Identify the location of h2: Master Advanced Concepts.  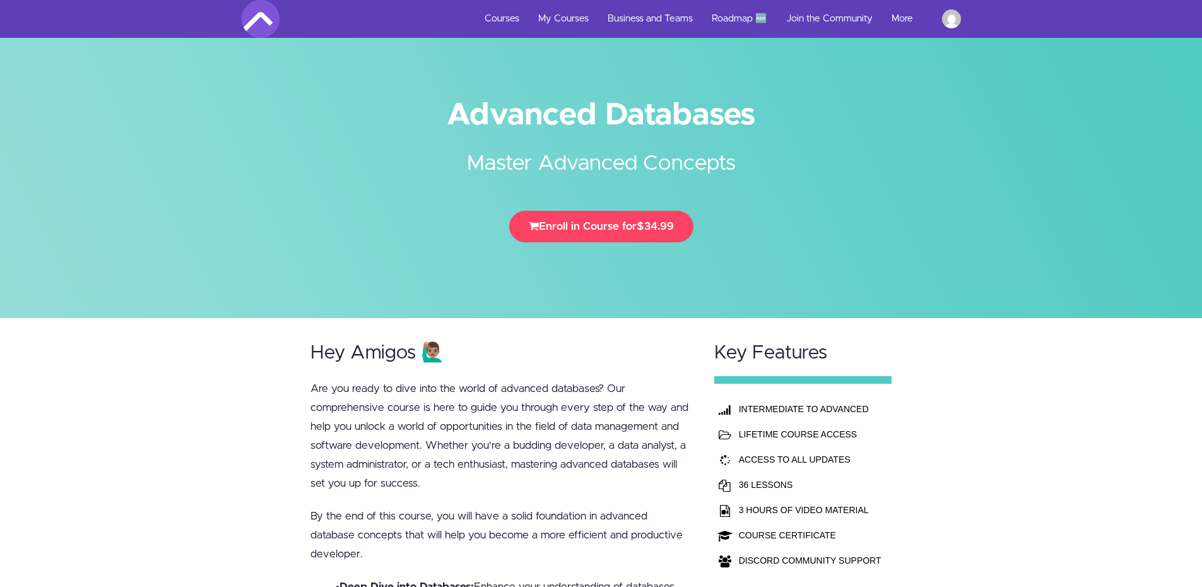
(601, 154).